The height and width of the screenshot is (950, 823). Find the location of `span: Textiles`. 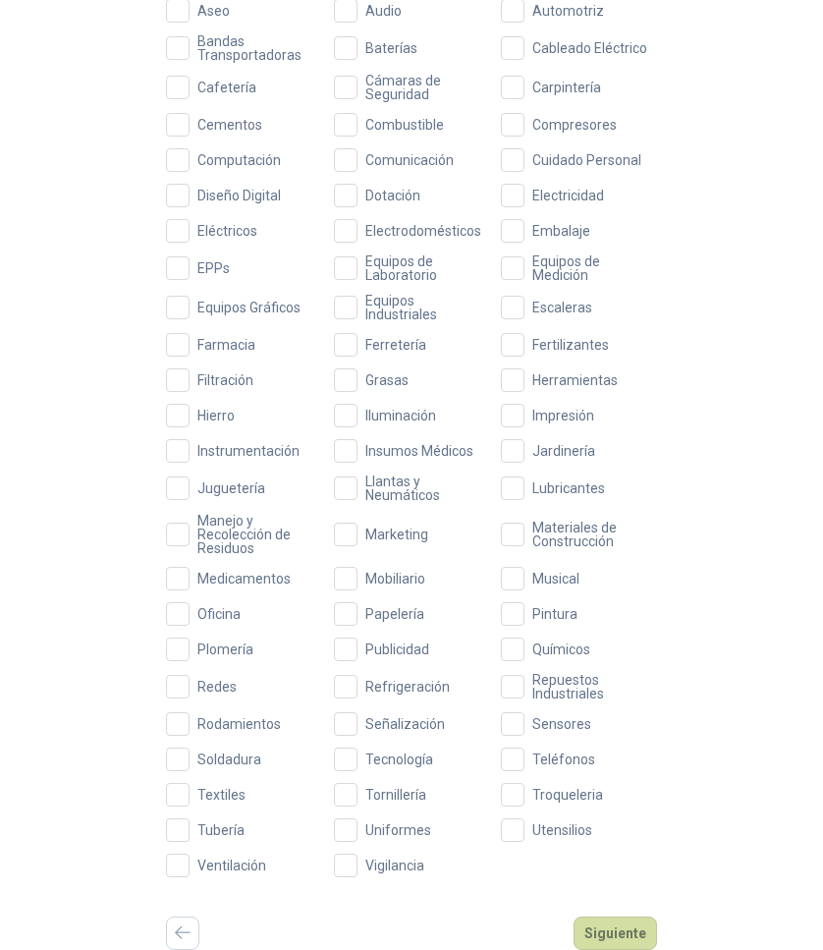

span: Textiles is located at coordinates (221, 795).